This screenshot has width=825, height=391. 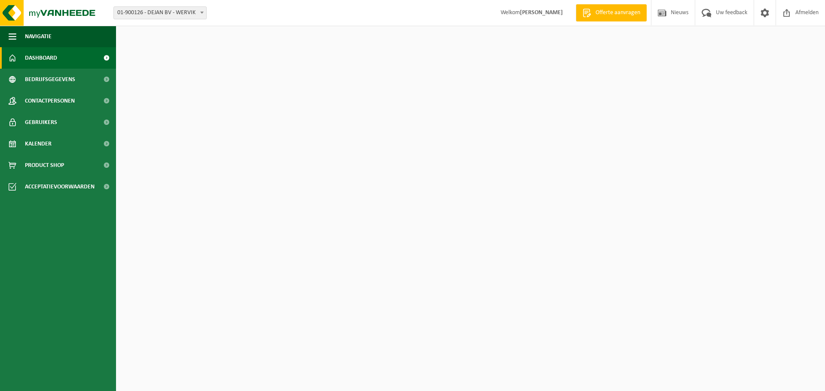 I want to click on span: Contactpersonen, so click(x=50, y=101).